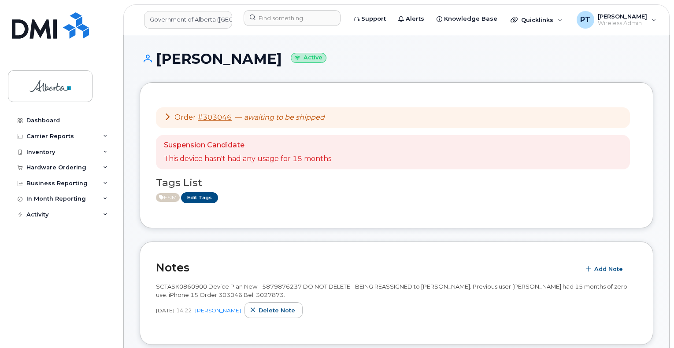 This screenshot has height=348, width=674. I want to click on h2: Notes, so click(366, 268).